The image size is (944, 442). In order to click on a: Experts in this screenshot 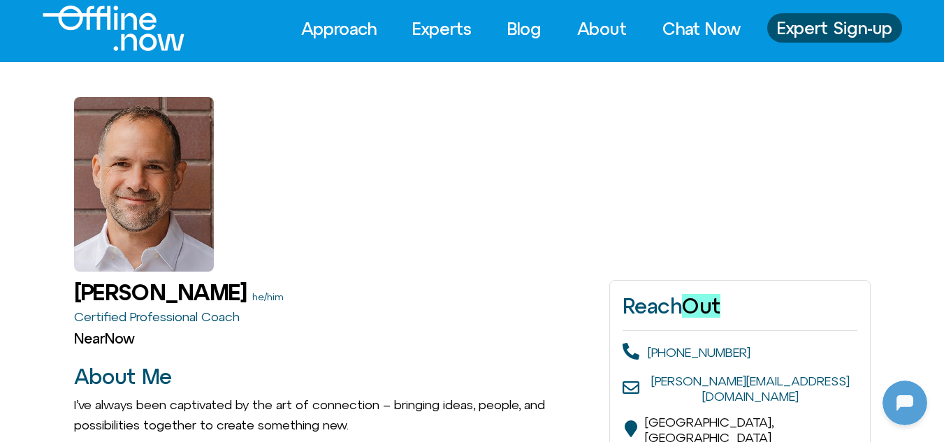, I will do `click(442, 29)`.